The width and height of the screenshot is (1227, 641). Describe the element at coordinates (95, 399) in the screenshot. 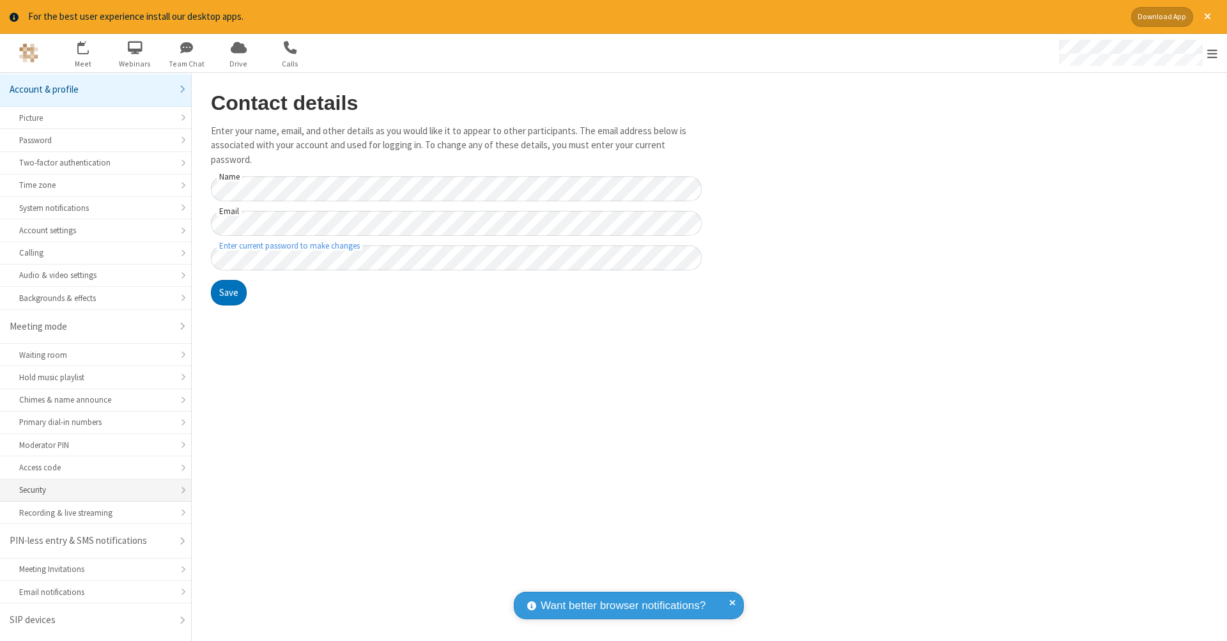

I see `div: Chimes & name announce` at that location.